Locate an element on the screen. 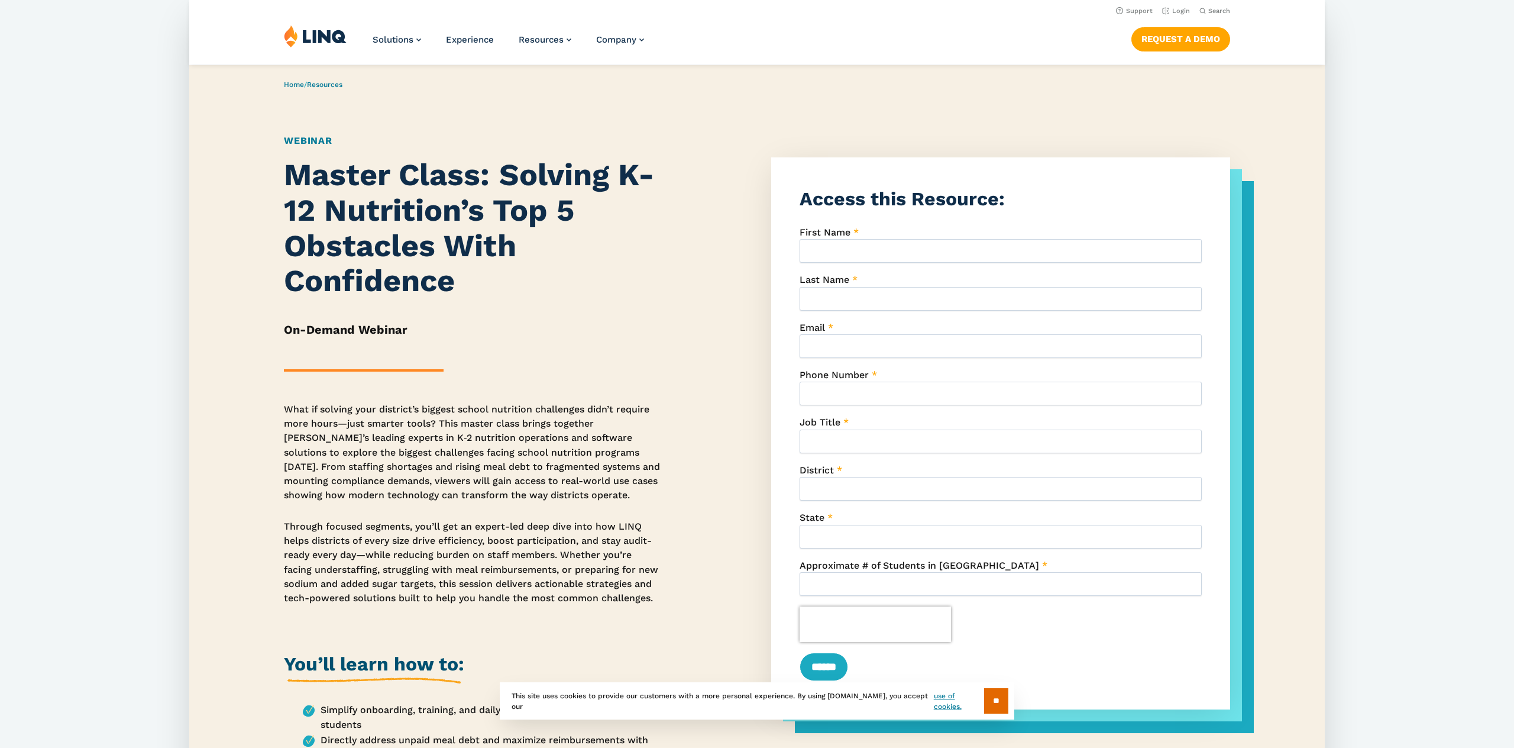 The width and height of the screenshot is (1514, 748). a: Home is located at coordinates (294, 85).